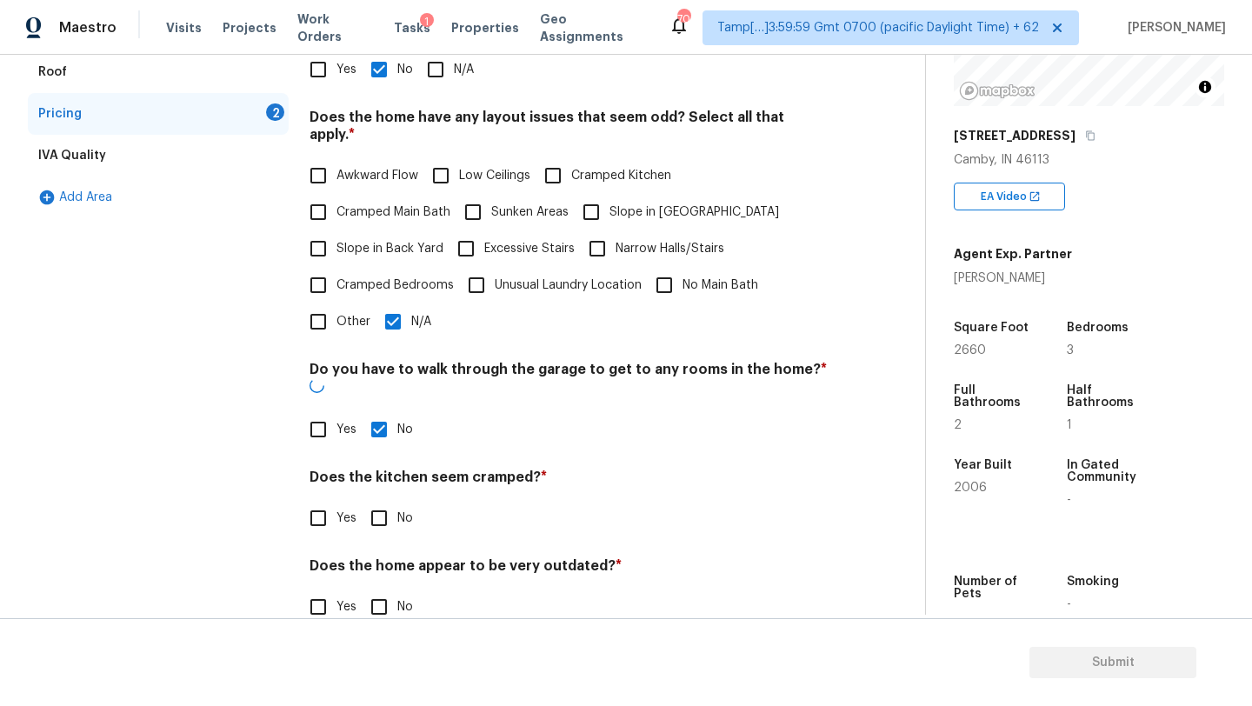 The height and width of the screenshot is (706, 1252). I want to click on span: Cramped Main Bath, so click(393, 212).